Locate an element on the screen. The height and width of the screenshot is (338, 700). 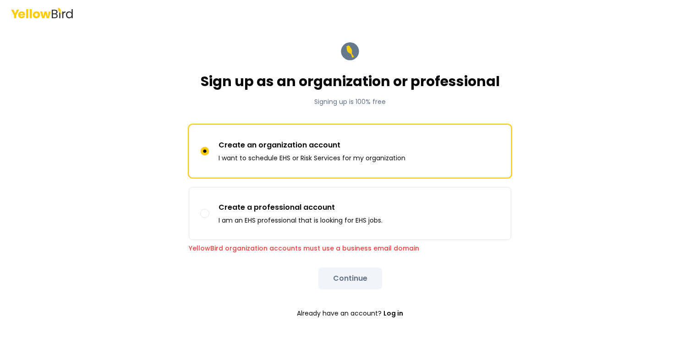
p: I want to schedule EHS or Risk Services for my organization is located at coordinates (312, 158).